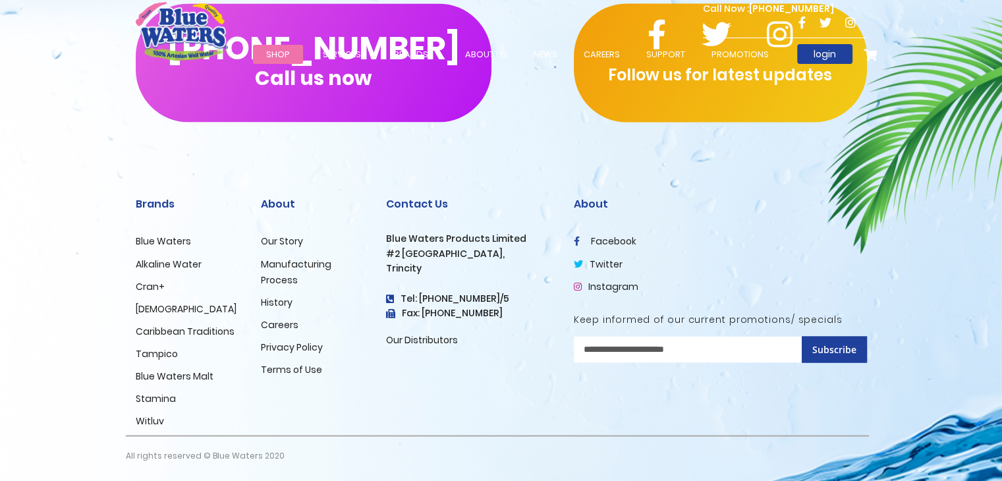  Describe the element at coordinates (150, 286) in the screenshot. I see `a: Cran+` at that location.